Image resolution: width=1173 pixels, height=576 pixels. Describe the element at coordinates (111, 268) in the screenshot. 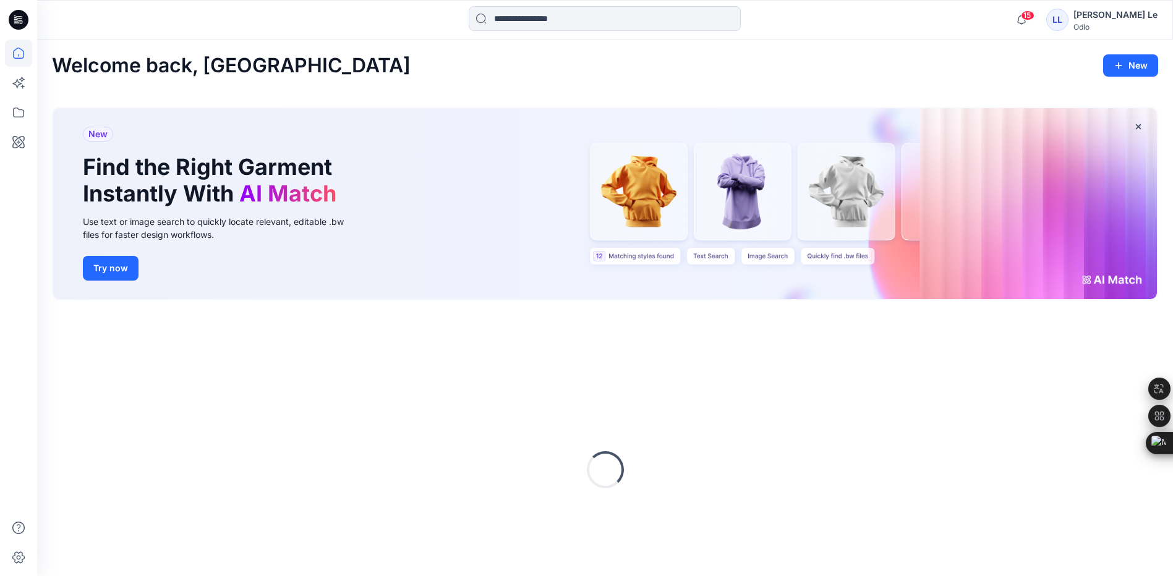

I see `a: Try now` at that location.